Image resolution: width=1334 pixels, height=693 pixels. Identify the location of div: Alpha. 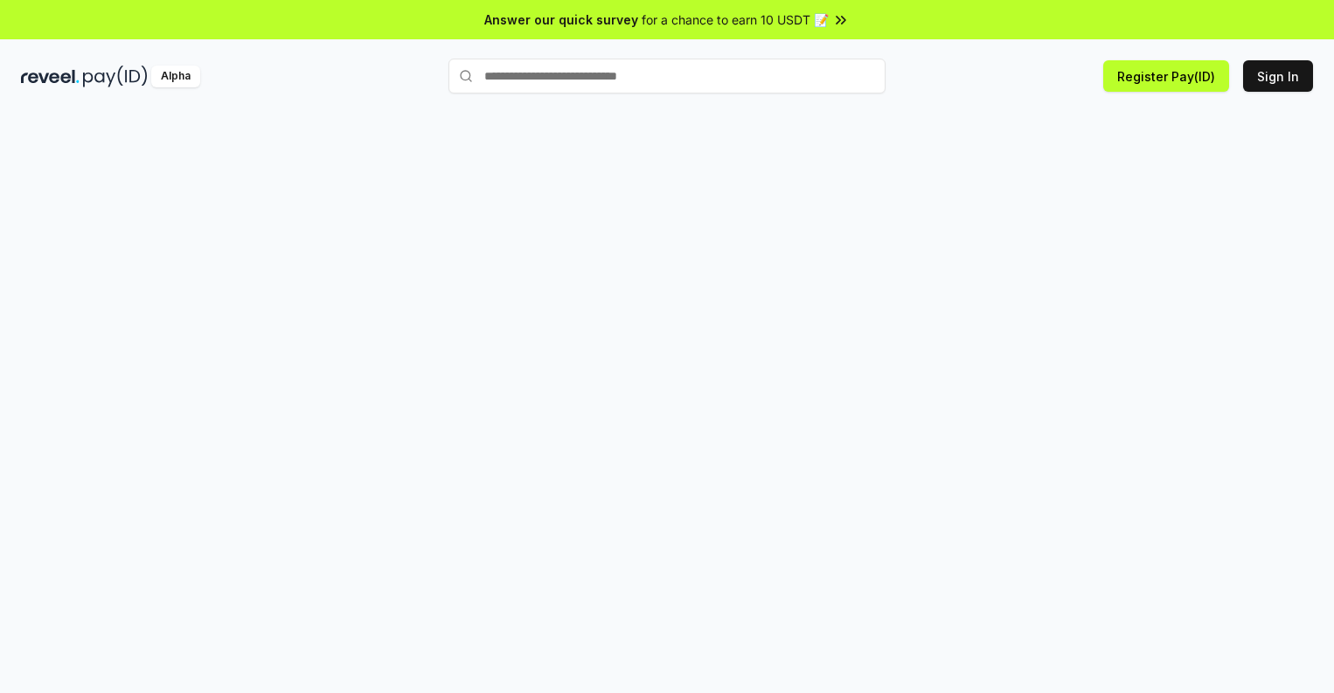
(176, 76).